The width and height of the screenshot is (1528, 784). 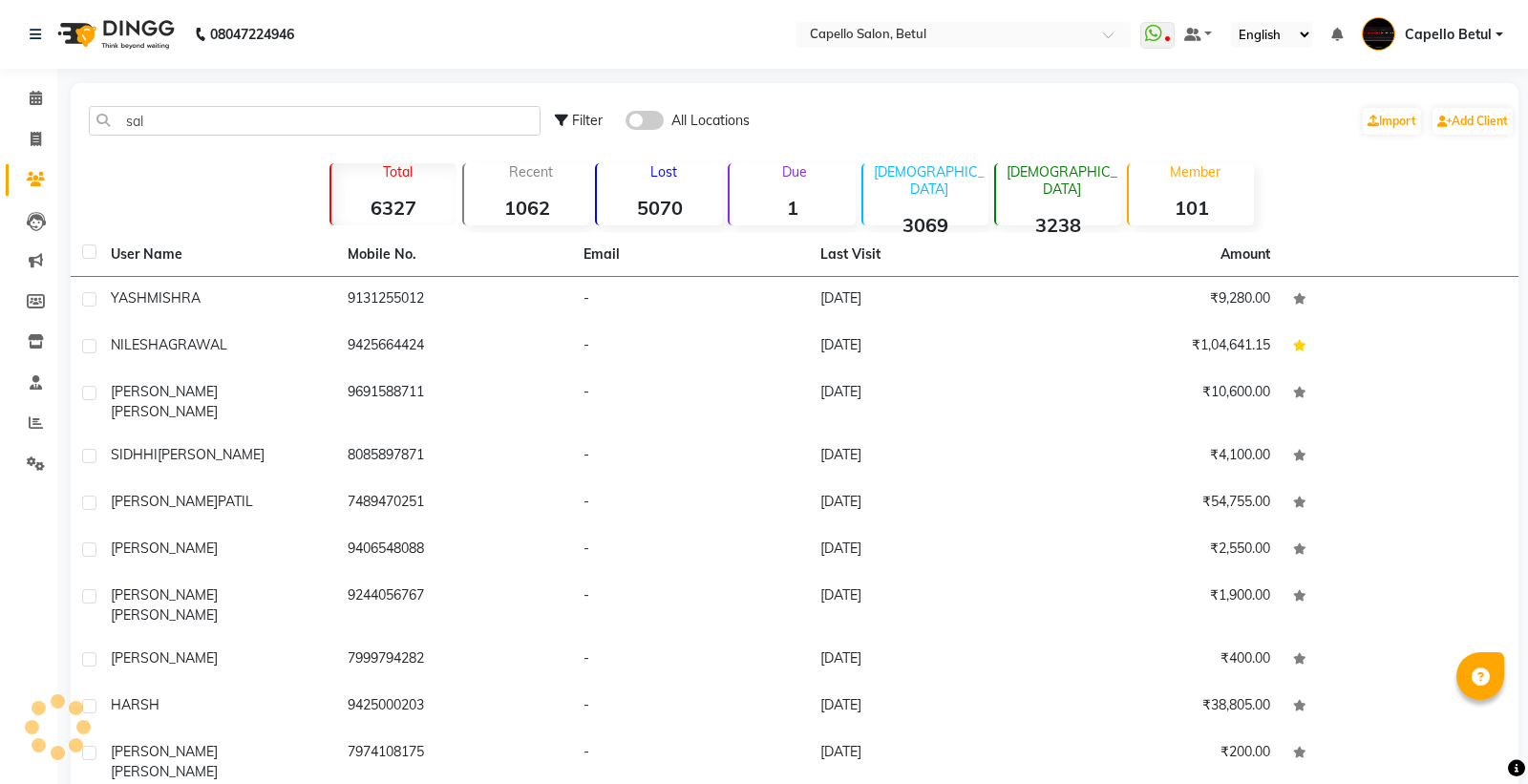 I want to click on b: 08047224946, so click(x=253, y=34).